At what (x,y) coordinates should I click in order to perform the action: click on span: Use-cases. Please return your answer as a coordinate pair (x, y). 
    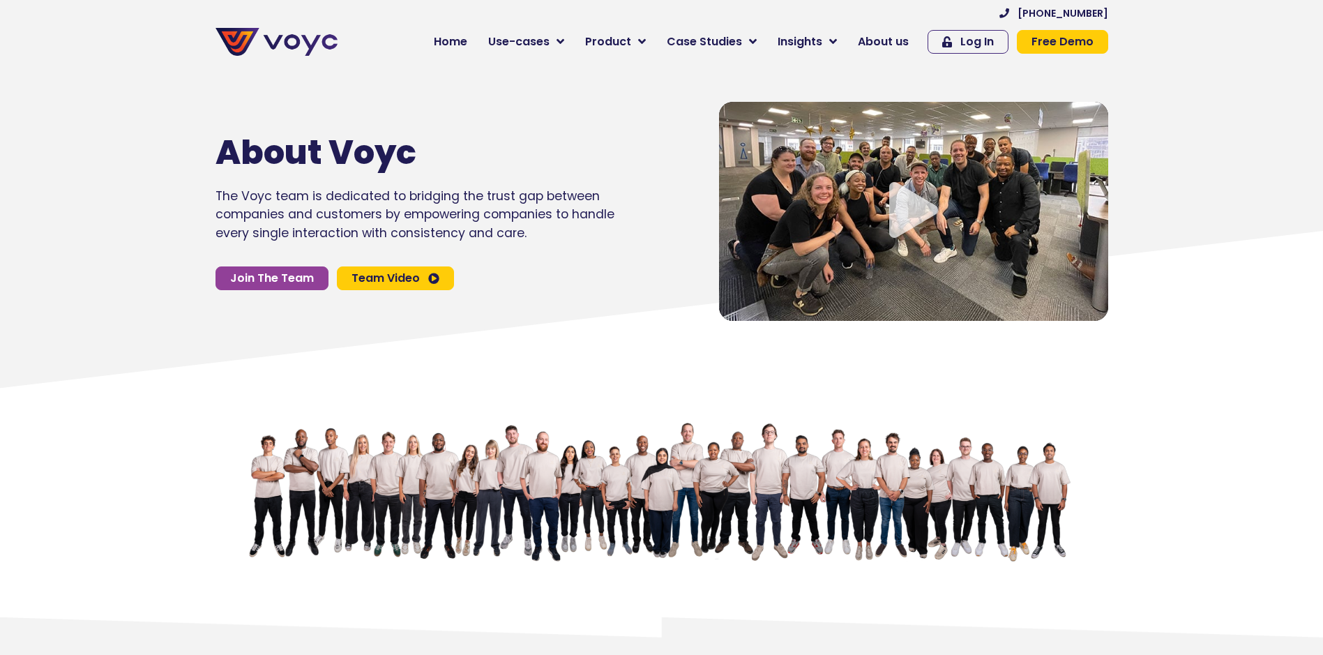
    Looking at the image, I should click on (519, 42).